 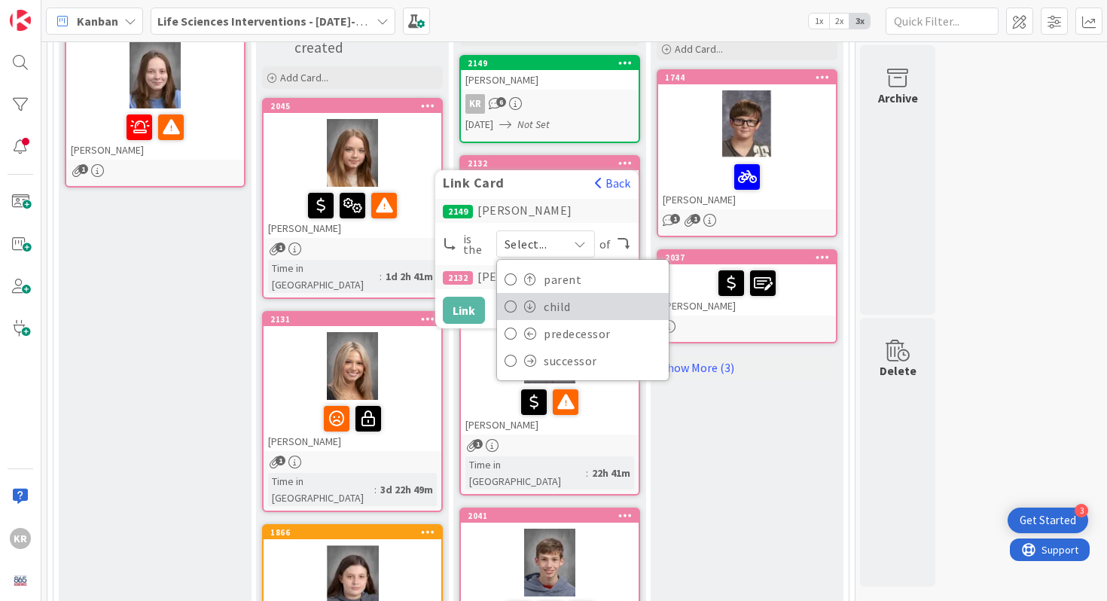 What do you see at coordinates (20, 20) in the screenshot?
I see `img: Visit kanbanzone.com` at bounding box center [20, 20].